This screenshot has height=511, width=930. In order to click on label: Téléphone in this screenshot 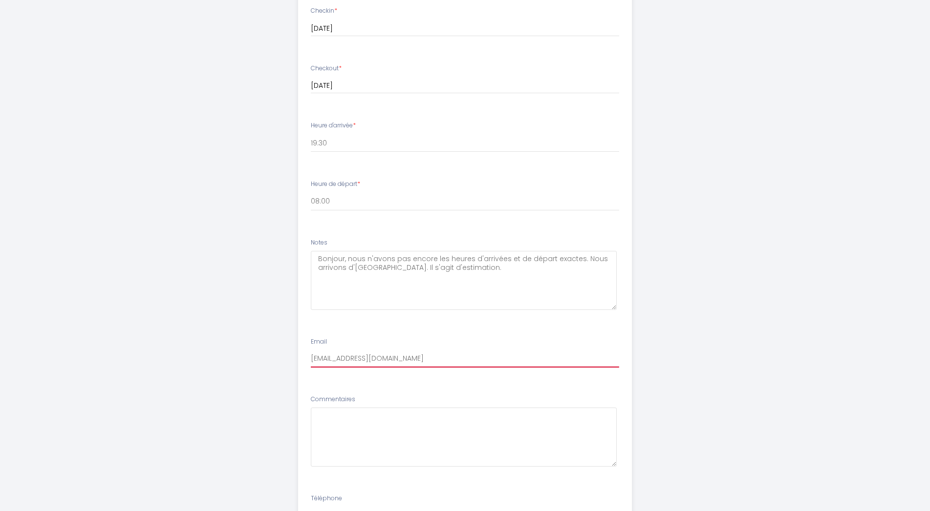, I will do `click(326, 499)`.